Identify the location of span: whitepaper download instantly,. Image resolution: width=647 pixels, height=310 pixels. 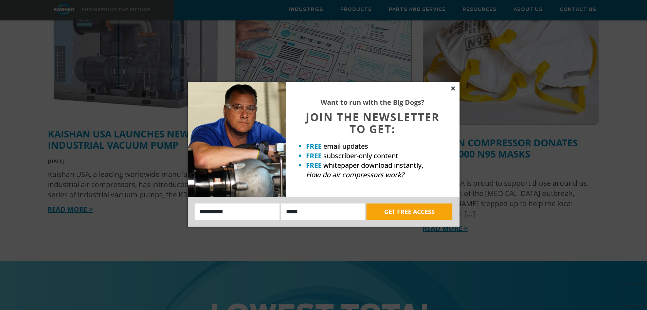
(373, 165).